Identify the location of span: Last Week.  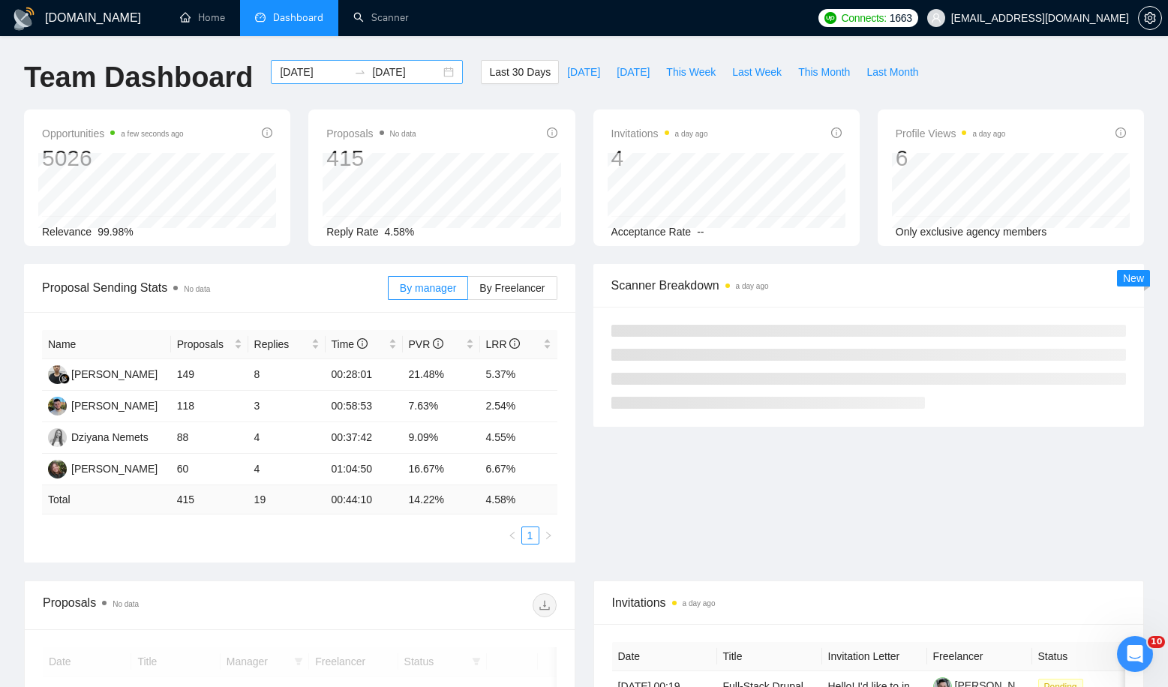
(757, 72).